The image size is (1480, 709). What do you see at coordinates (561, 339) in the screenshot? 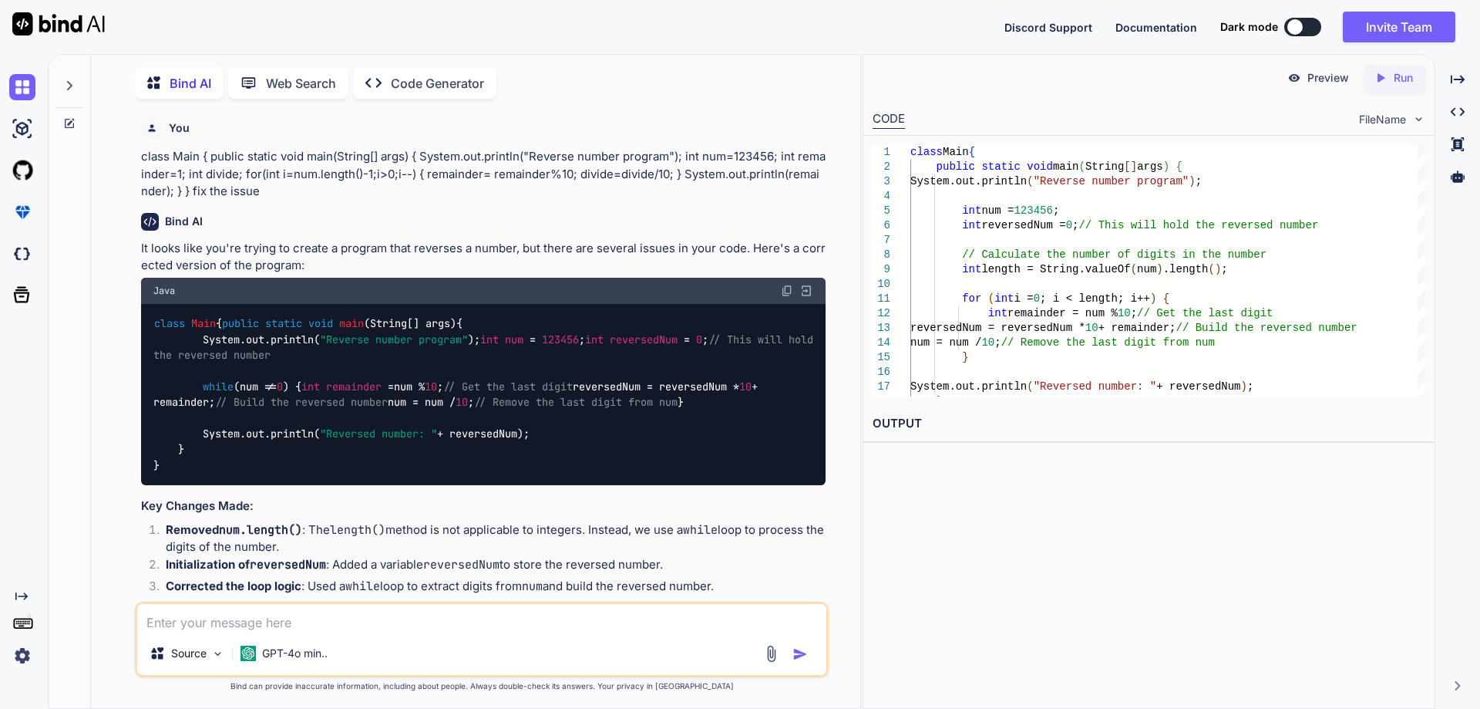
I see `span: 123456` at bounding box center [561, 339].